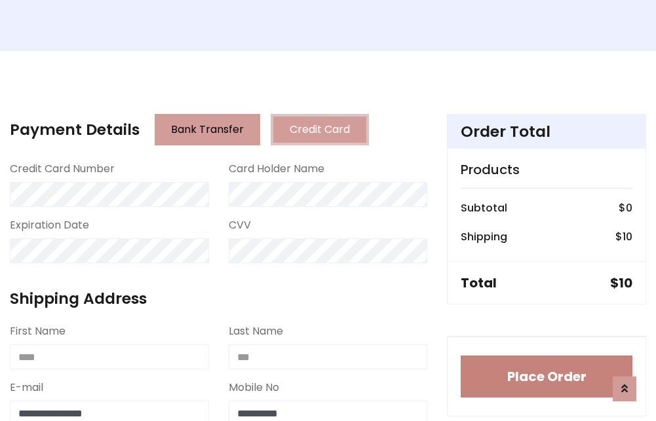 This screenshot has width=656, height=421. I want to click on span: 0, so click(629, 208).